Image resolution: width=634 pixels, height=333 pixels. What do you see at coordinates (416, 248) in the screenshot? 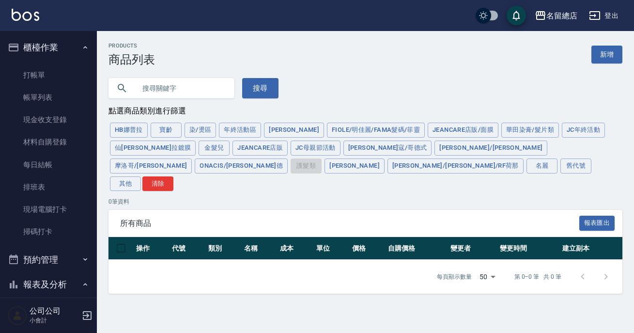
I see `th: 自購價格` at bounding box center [416, 248].